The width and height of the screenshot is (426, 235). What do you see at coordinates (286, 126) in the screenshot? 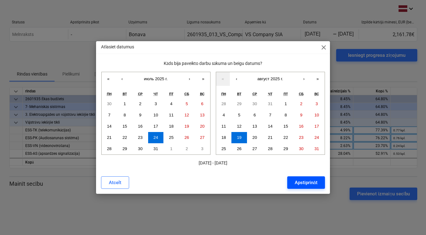
I see `abbr: 15 августа 2025 г.` at bounding box center [286, 126].